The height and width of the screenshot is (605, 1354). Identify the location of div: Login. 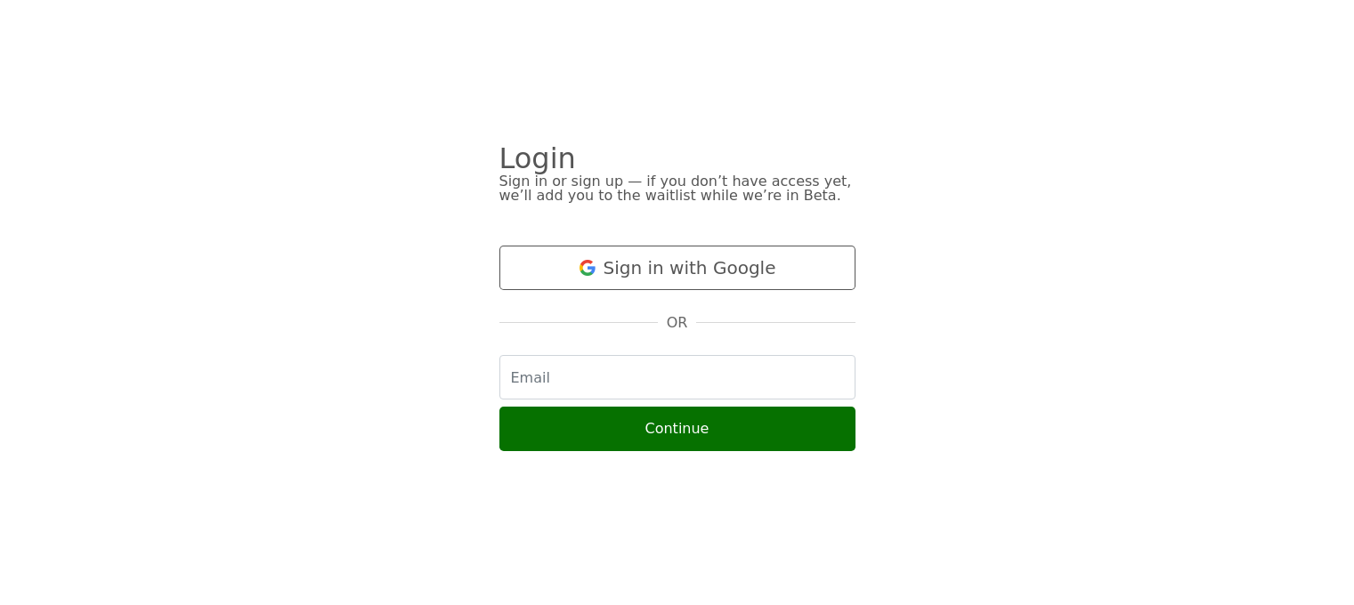
(678, 158).